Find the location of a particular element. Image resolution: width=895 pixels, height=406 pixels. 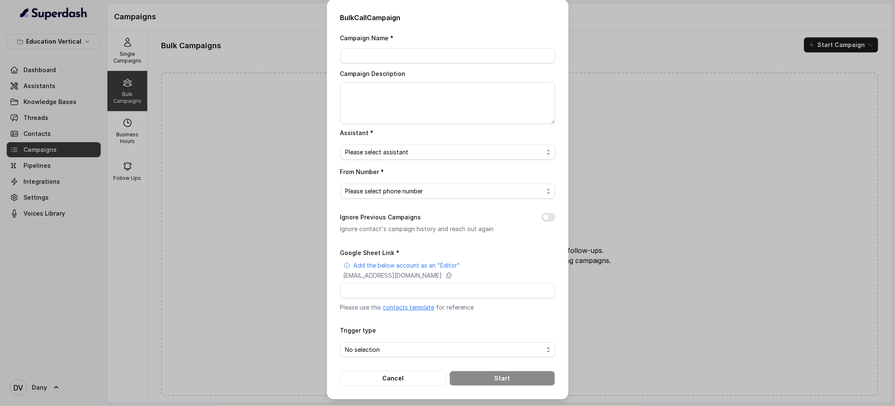

p: Please use this for reference is located at coordinates (448, 308).